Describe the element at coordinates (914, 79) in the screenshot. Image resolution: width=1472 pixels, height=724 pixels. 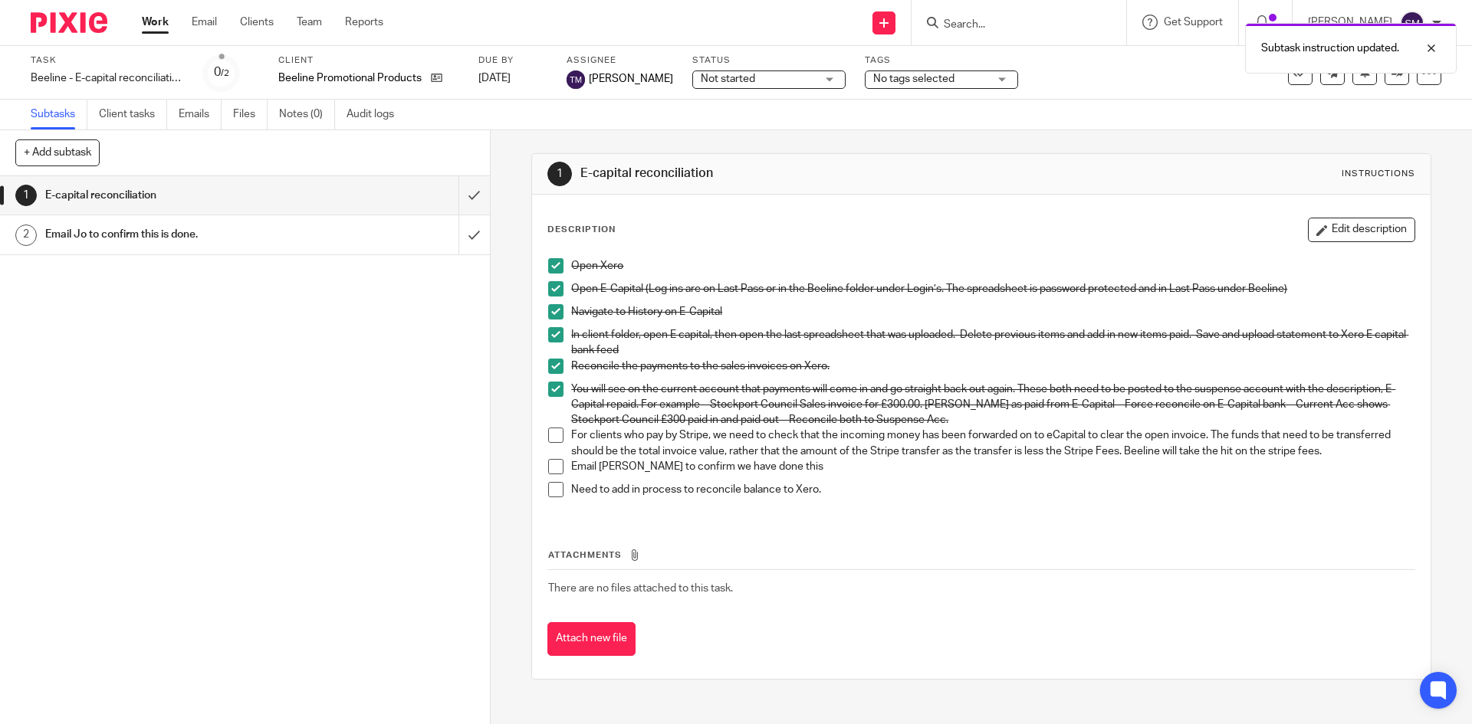
I see `span: No tags selected` at that location.